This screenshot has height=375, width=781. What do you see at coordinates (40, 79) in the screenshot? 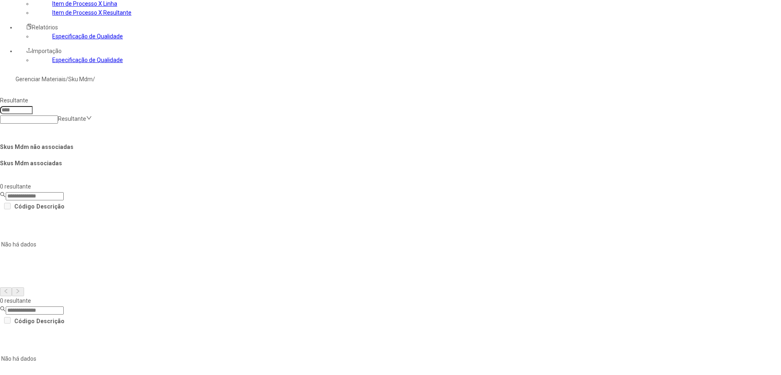
I see `a: Gerenciar Materiais` at bounding box center [40, 79].